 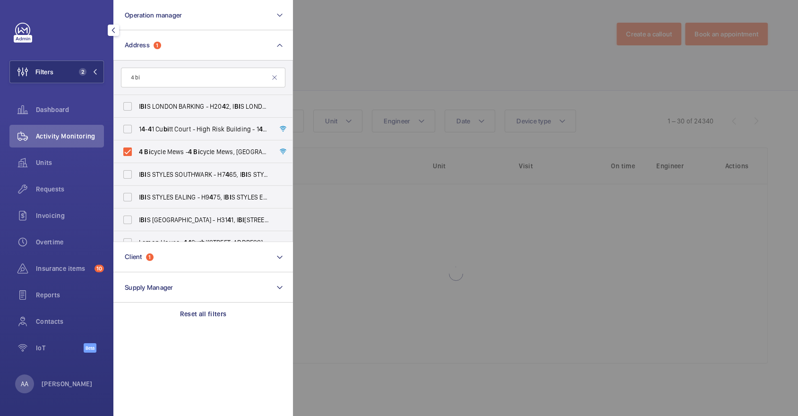 What do you see at coordinates (70, 110) in the screenshot?
I see `span: Dashboard` at bounding box center [70, 110].